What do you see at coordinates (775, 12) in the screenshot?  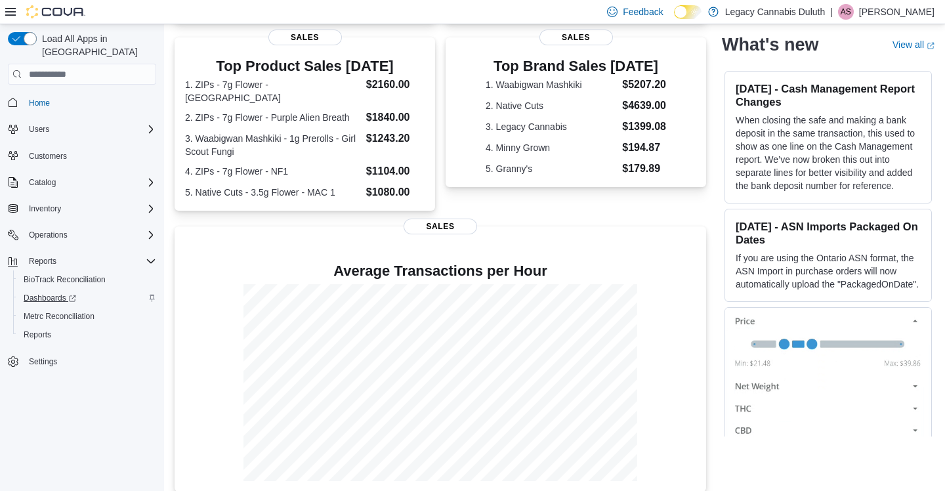 I see `p: Legacy Cannabis Duluth` at bounding box center [775, 12].